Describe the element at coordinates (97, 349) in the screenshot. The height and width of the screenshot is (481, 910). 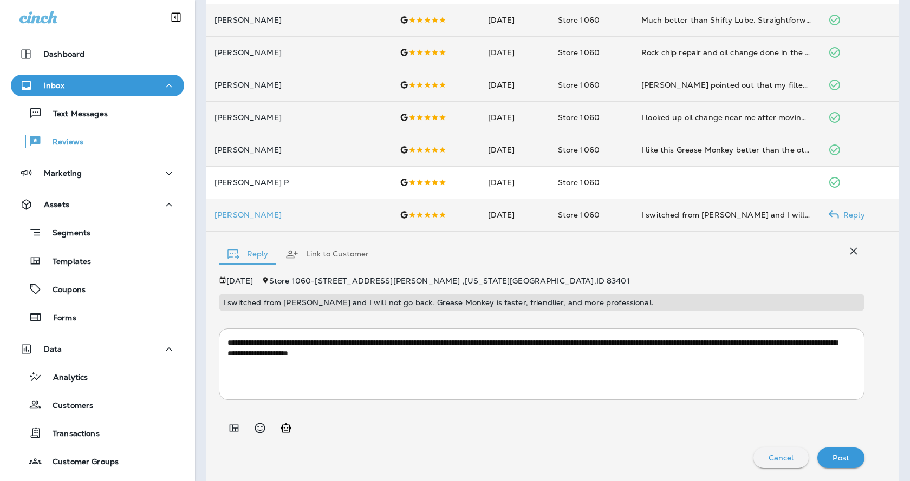
I see `button: Data` at that location.